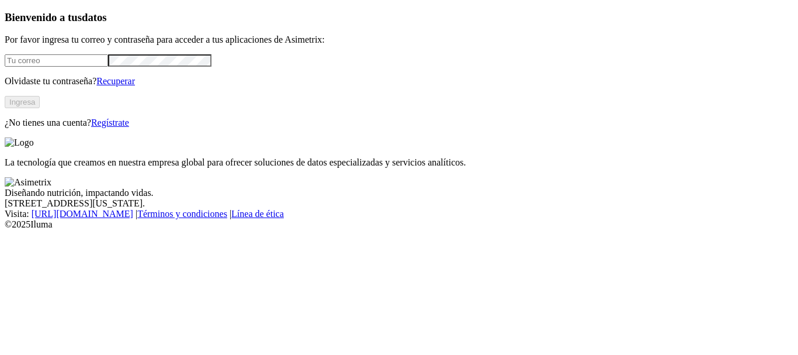 The height and width of the screenshot is (355, 798). I want to click on span: datos, so click(94, 17).